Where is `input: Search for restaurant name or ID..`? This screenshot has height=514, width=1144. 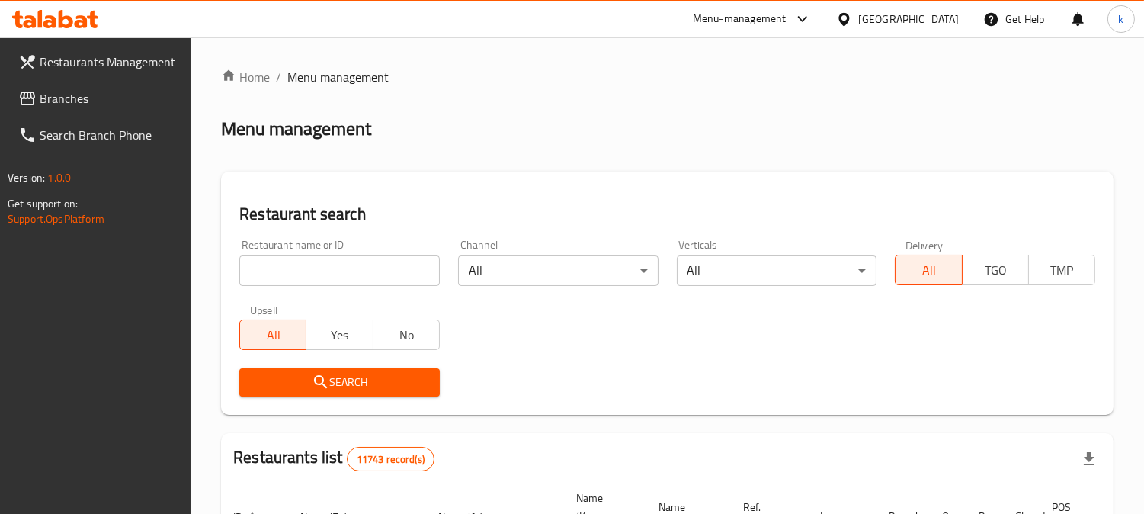
input: Search for restaurant name or ID.. is located at coordinates (339, 271).